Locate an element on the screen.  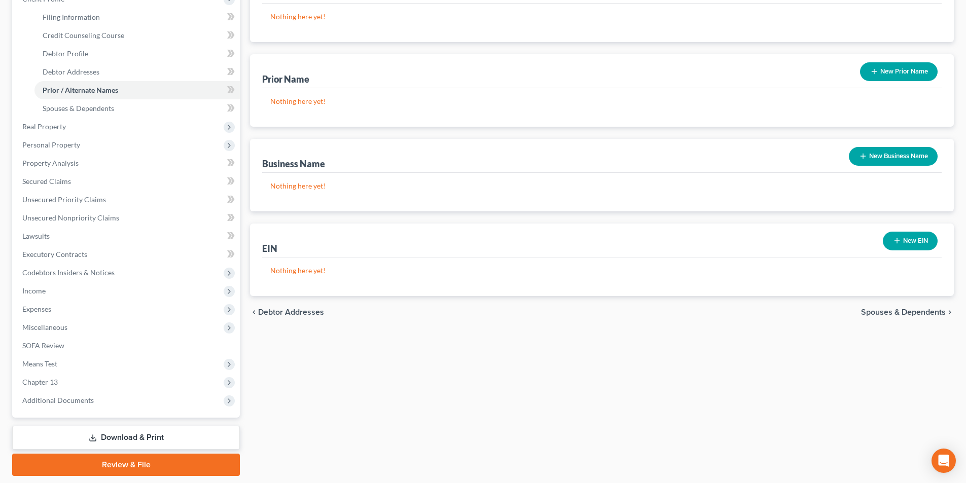
span: Credit Counseling Course is located at coordinates (83, 35).